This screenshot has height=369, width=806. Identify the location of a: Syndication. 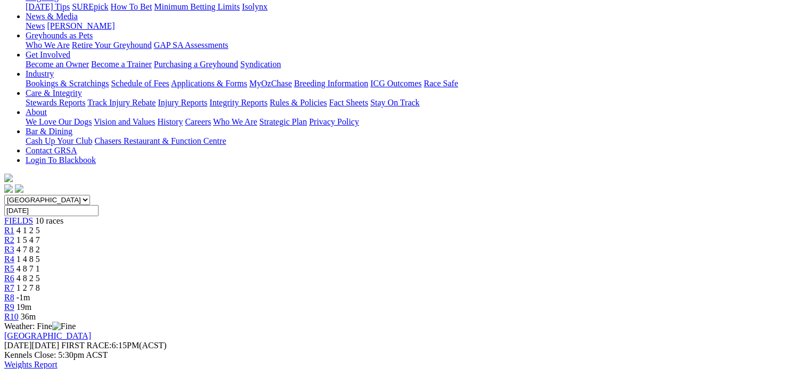
(261, 64).